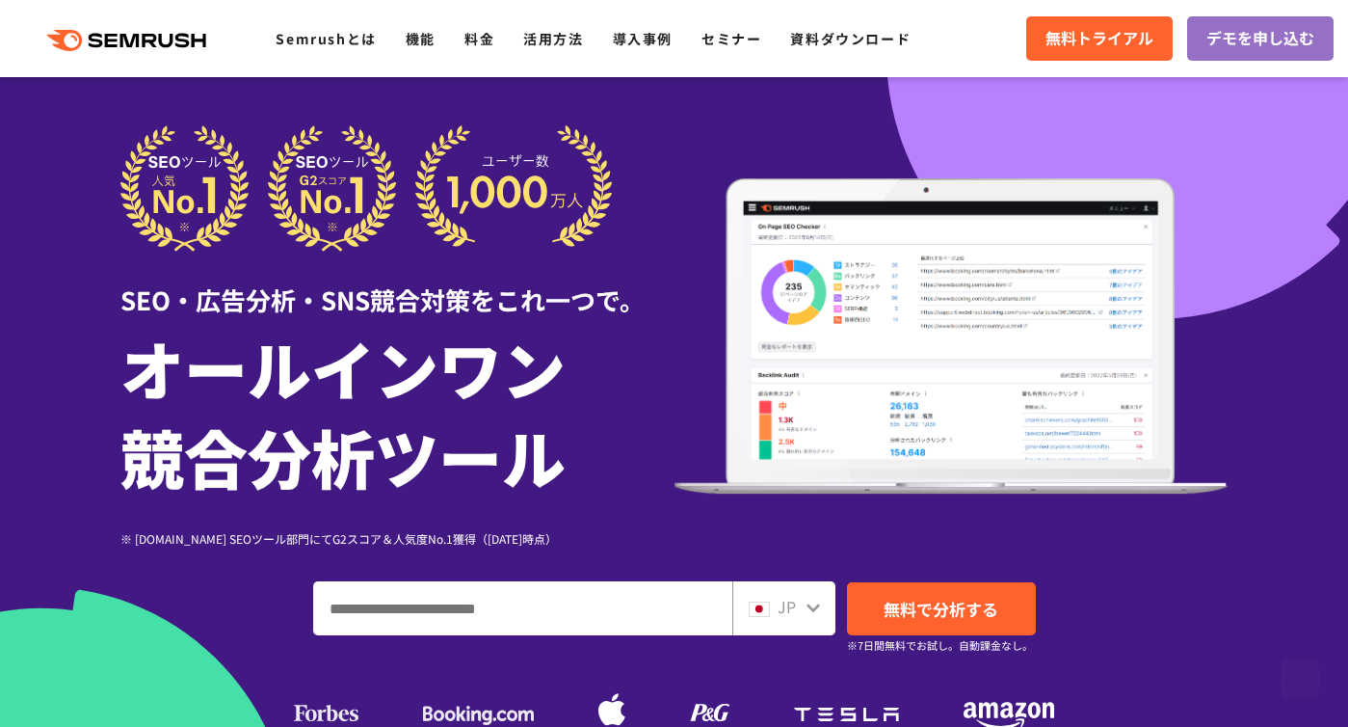  What do you see at coordinates (941, 608) in the screenshot?
I see `a: 無料で分析する` at bounding box center [941, 608].